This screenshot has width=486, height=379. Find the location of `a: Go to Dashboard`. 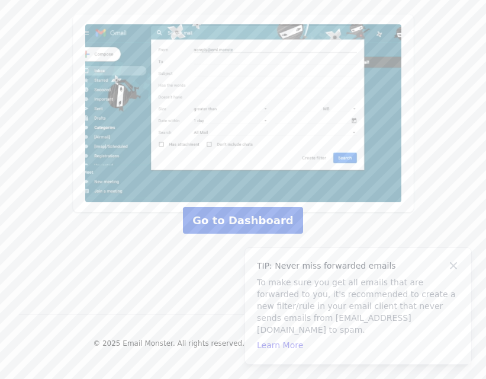

a: Go to Dashboard is located at coordinates (243, 220).